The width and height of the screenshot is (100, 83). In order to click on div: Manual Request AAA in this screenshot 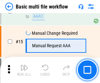, I will do `click(51, 46)`.